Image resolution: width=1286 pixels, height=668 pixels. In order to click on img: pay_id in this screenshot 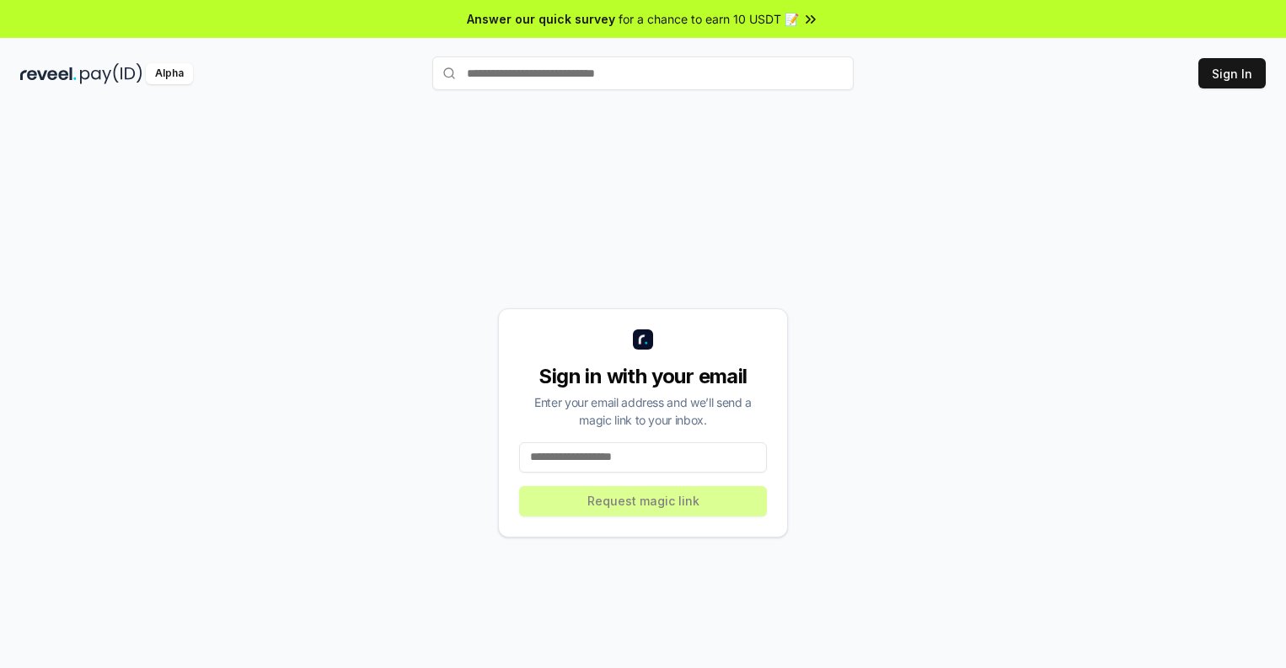, I will do `click(111, 73)`.